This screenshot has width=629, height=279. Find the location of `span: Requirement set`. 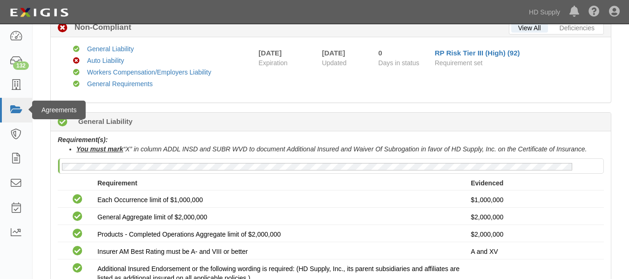

span: Requirement set is located at coordinates (459, 63).